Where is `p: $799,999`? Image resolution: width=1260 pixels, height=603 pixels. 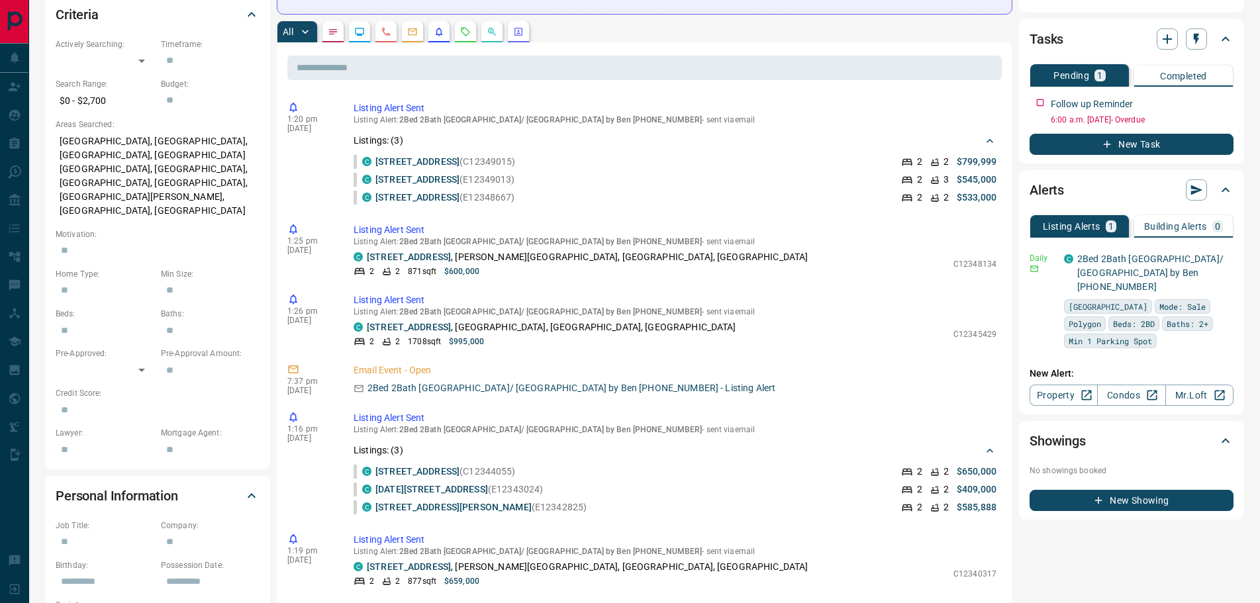 p: $799,999 is located at coordinates (977, 162).